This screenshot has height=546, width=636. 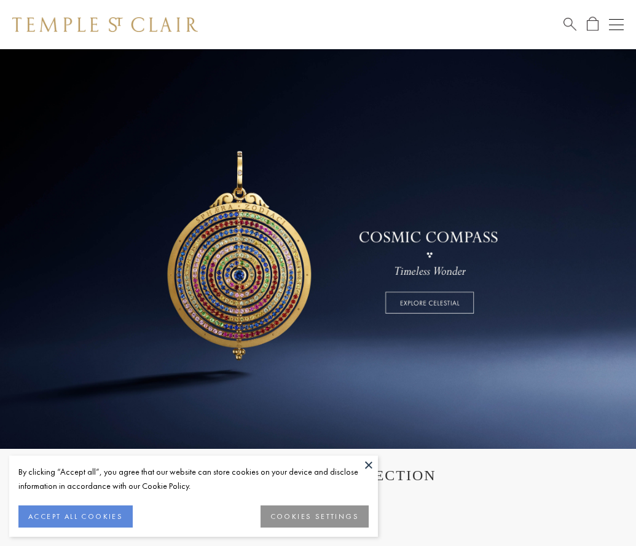 What do you see at coordinates (616, 25) in the screenshot?
I see `button: Open navigation` at bounding box center [616, 25].